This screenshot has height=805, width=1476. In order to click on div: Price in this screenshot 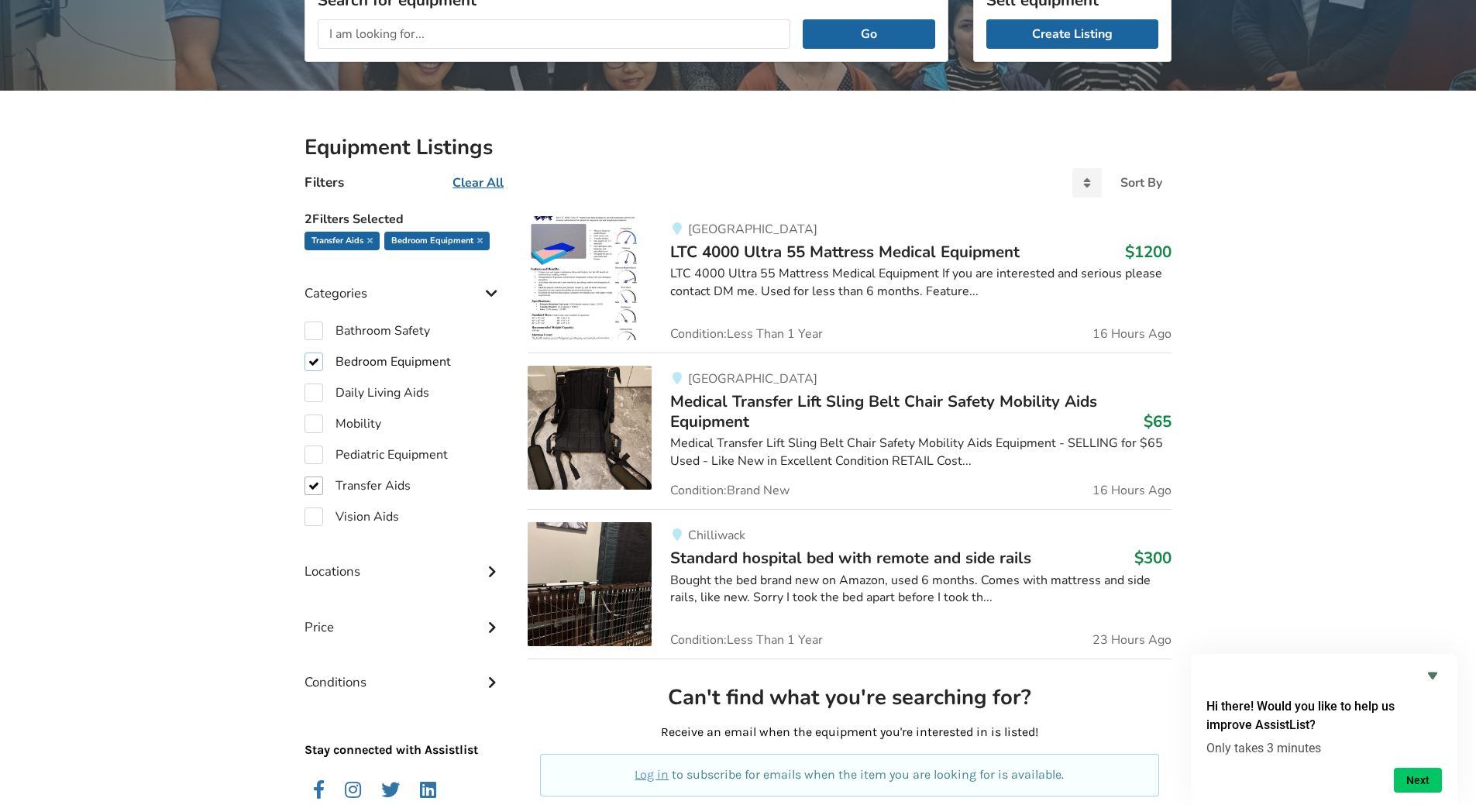, I will do `click(404, 615)`.